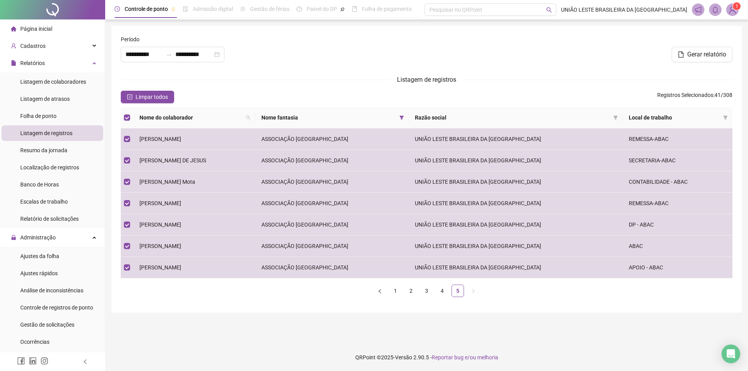 This screenshot has width=748, height=371. What do you see at coordinates (243, 9) in the screenshot?
I see `span: sun` at bounding box center [243, 9].